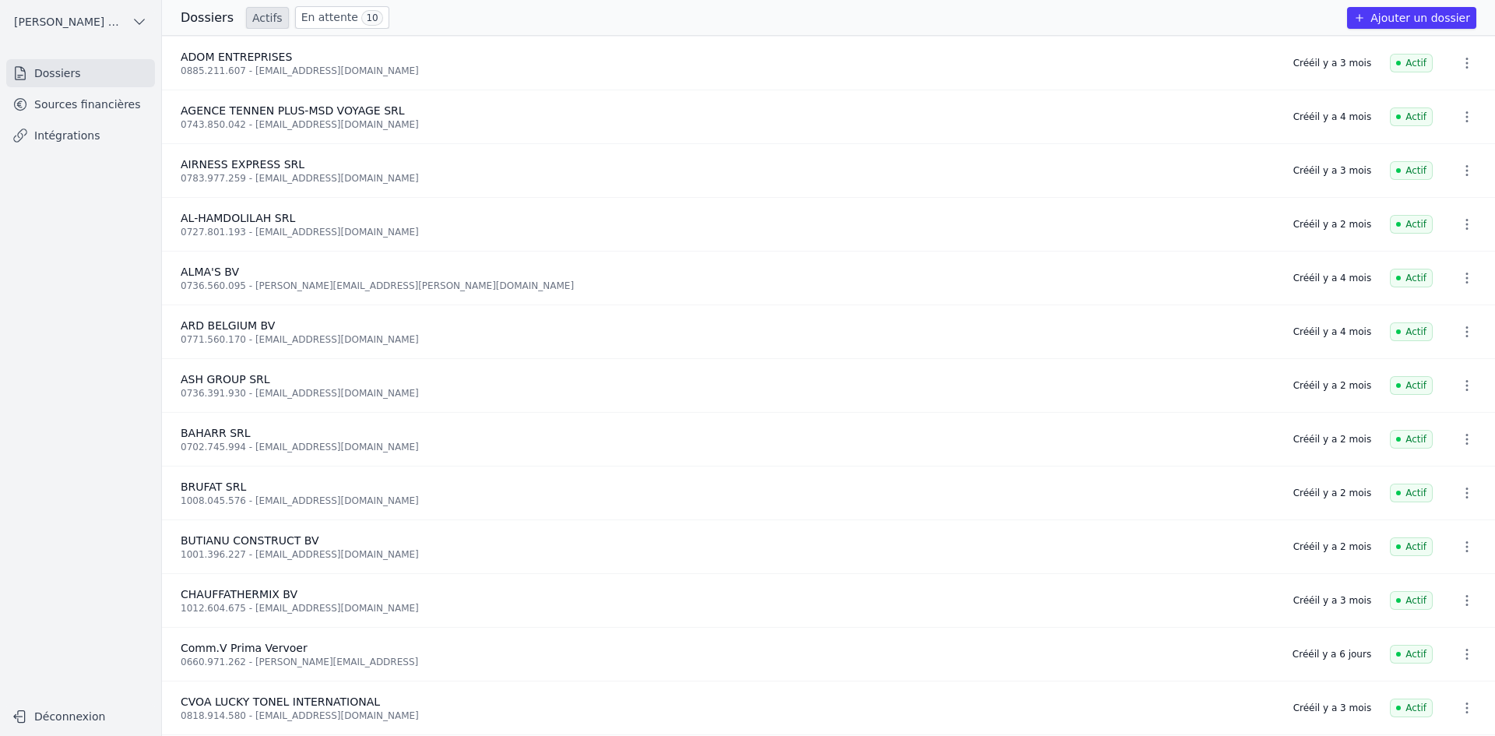 This screenshot has width=1495, height=736. Describe the element at coordinates (80, 104) in the screenshot. I see `a: Sources financières` at that location.